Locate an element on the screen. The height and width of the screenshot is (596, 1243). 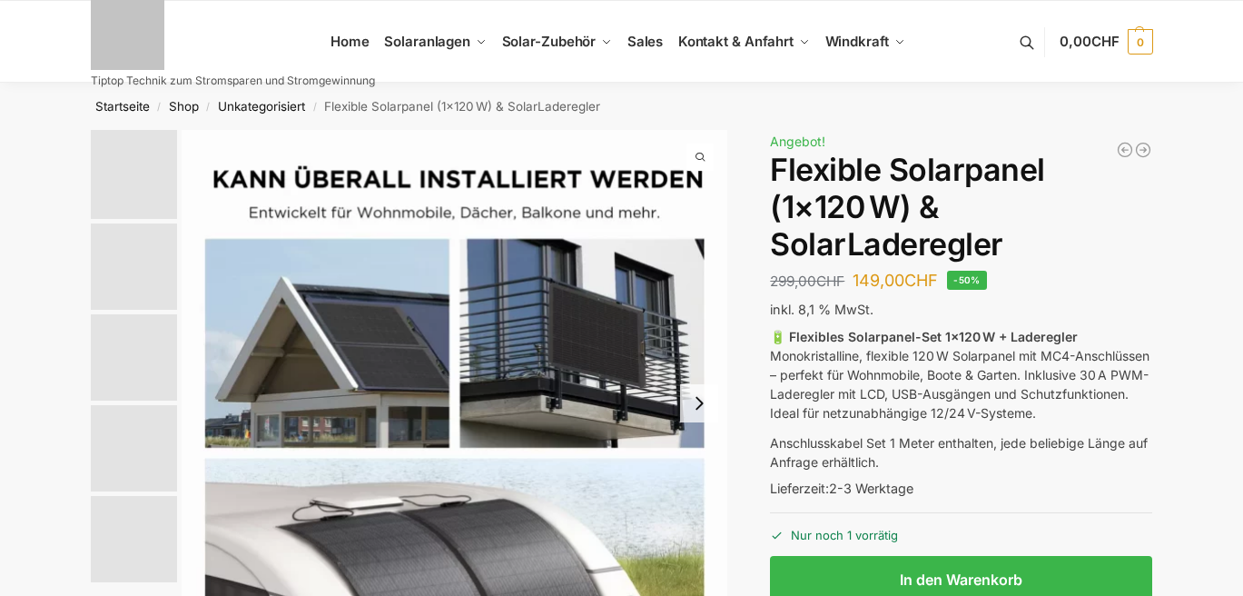
button: Next slide is located at coordinates (699, 403).